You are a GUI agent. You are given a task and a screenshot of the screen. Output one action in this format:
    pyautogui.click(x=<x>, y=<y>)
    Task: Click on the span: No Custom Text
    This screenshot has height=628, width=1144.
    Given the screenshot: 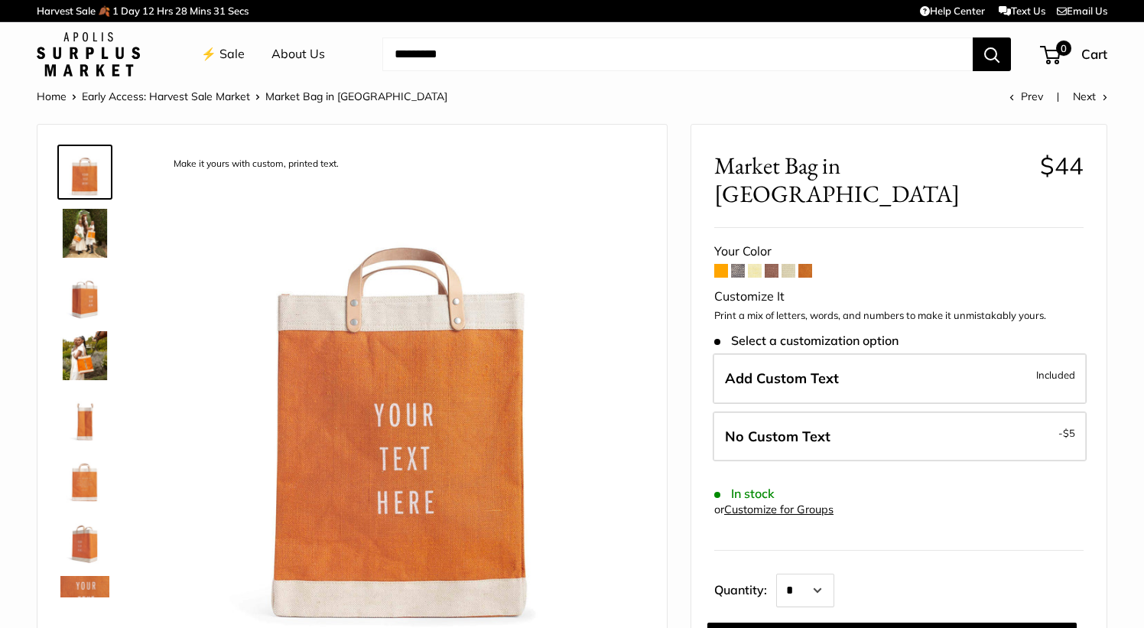 What is the action you would take?
    pyautogui.click(x=778, y=436)
    